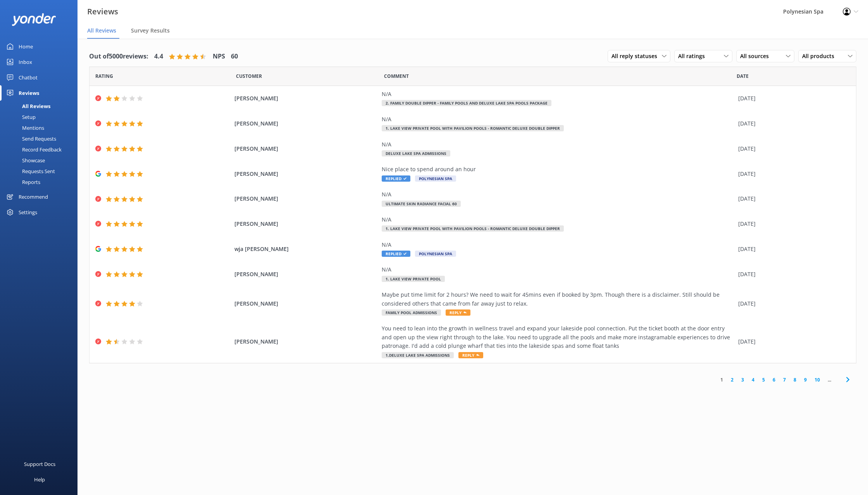  Describe the element at coordinates (28, 77) in the screenshot. I see `div: Chatbot` at that location.